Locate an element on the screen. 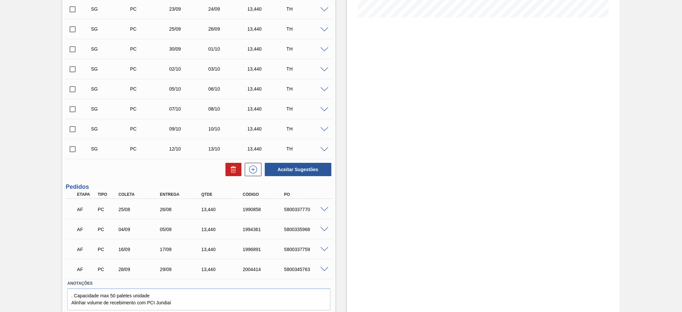 The image size is (682, 312). div: 1990858 is located at coordinates (265, 210).